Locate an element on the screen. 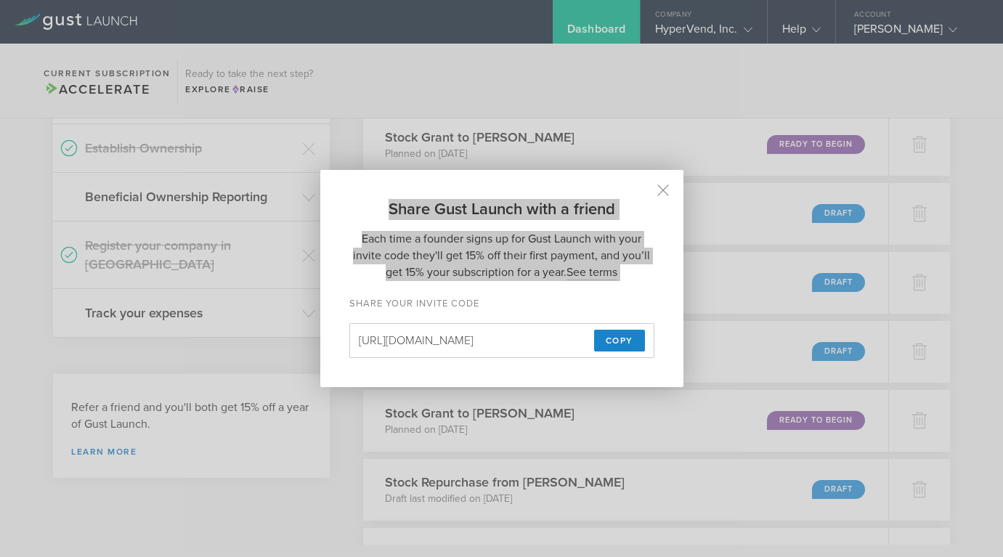 This screenshot has width=1003, height=557. div: Chat Widget is located at coordinates (967, 522).